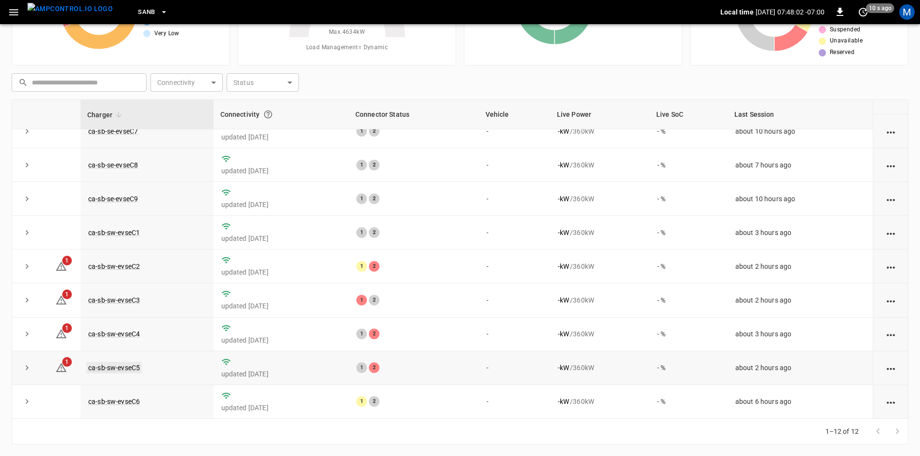 The image size is (920, 456). I want to click on a: ca-sb-se-evseC7, so click(113, 131).